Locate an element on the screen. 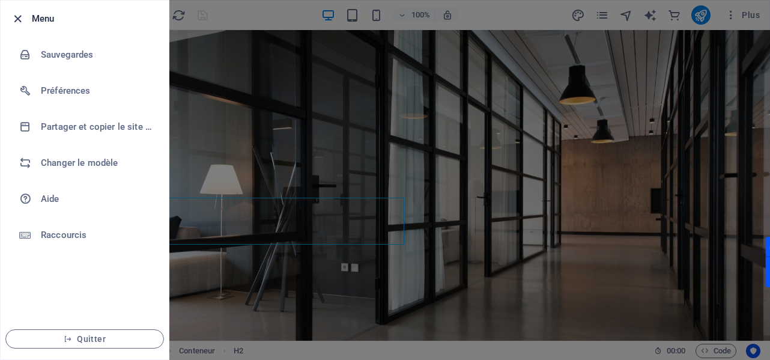 This screenshot has height=360, width=770. h6: Préférences is located at coordinates (96, 91).